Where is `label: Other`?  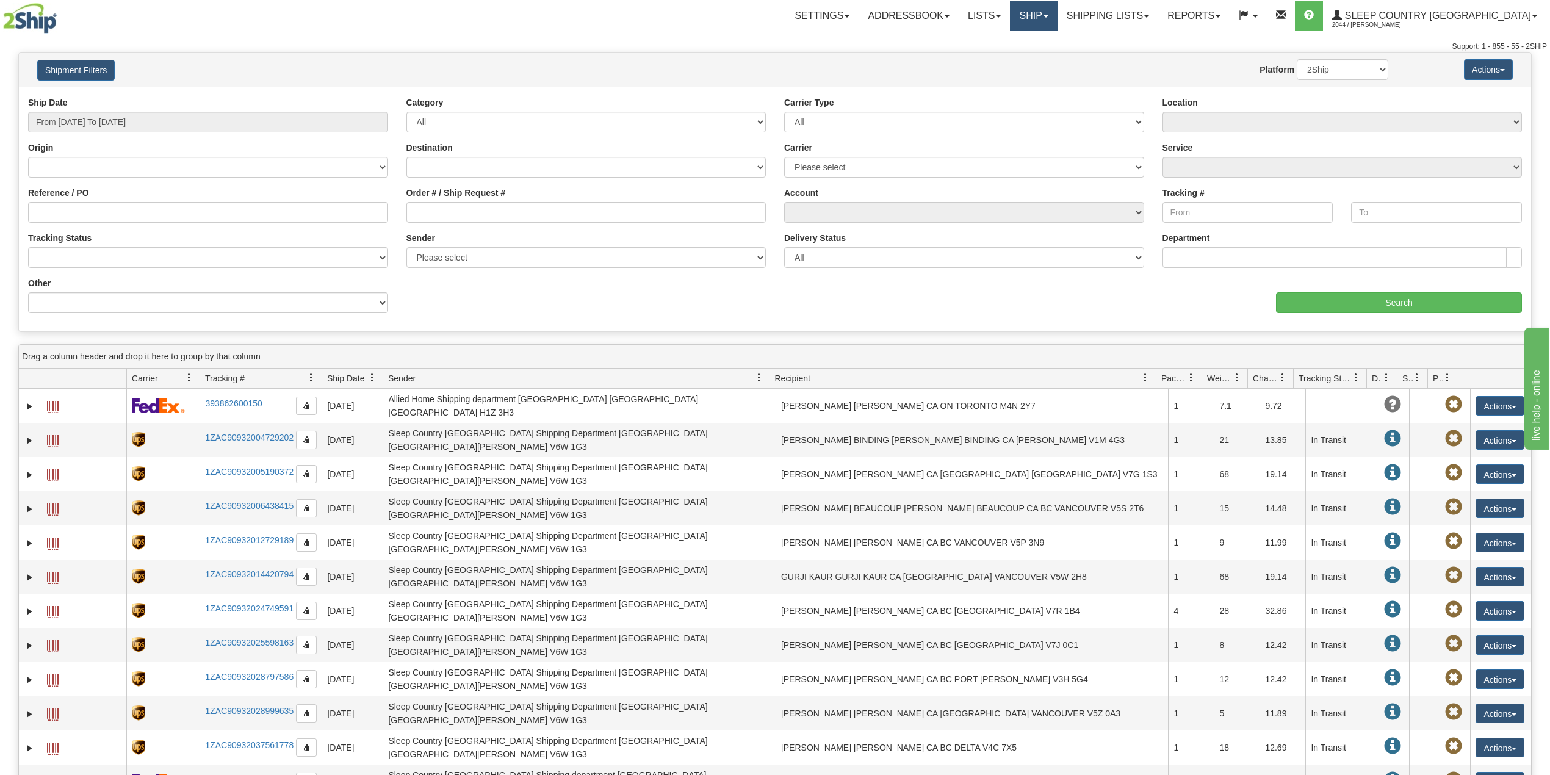 label: Other is located at coordinates (39, 283).